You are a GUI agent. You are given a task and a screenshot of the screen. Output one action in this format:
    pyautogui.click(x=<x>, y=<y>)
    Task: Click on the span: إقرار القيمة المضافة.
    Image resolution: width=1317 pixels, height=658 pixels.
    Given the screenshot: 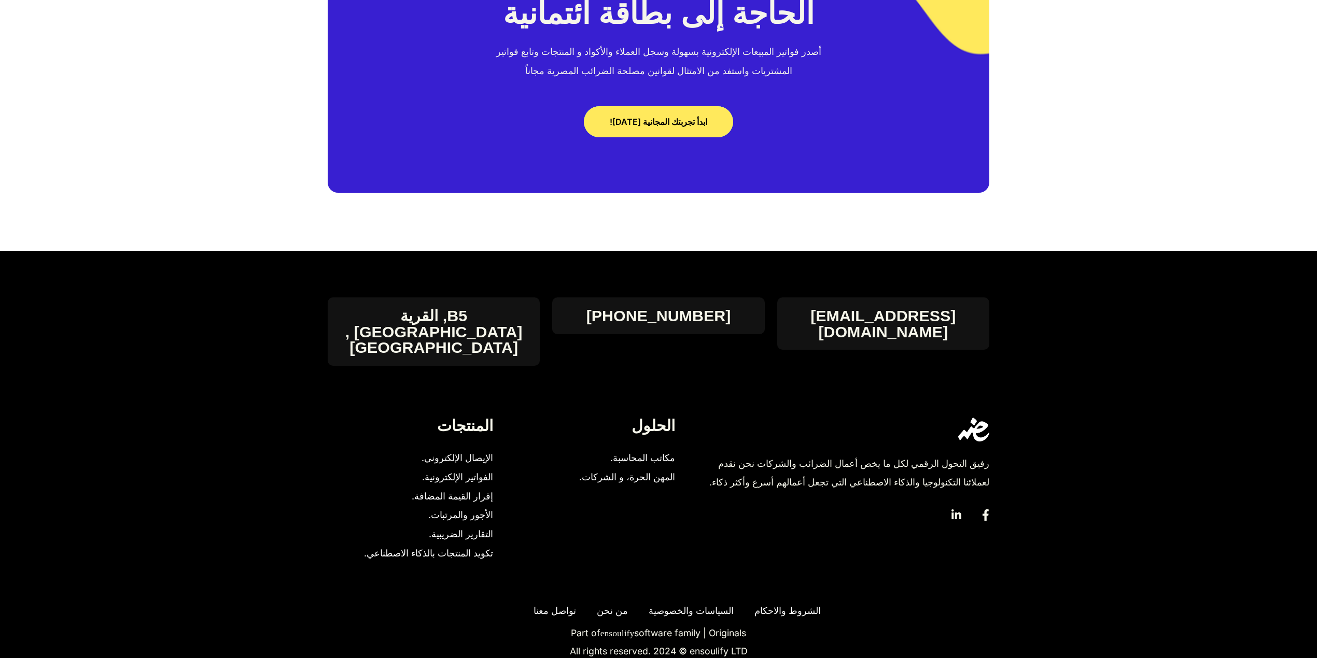 What is the action you would take?
    pyautogui.click(x=452, y=497)
    